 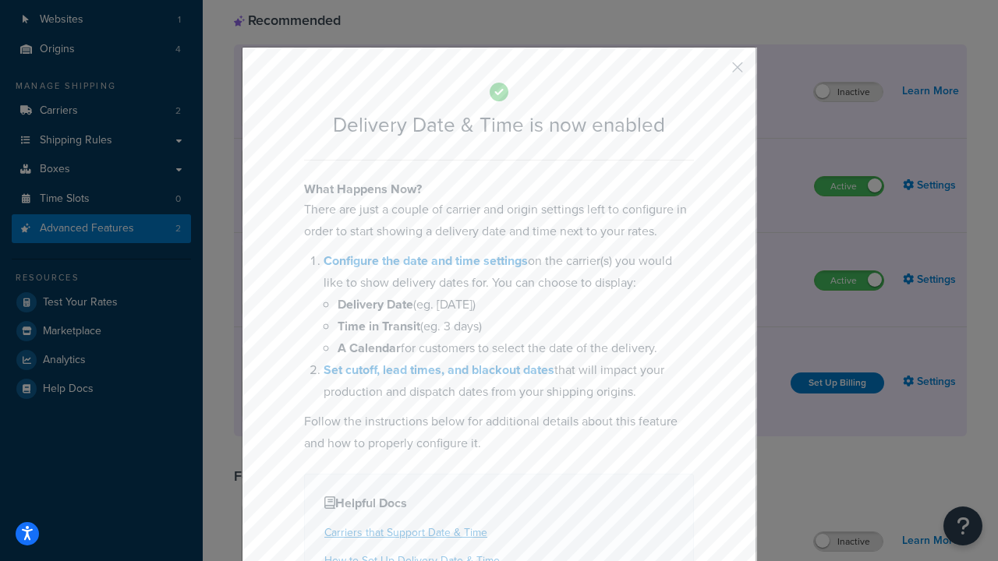 What do you see at coordinates (508, 305) in the screenshot?
I see `li: on the carrier(s) you would like to show delivery dates for. You can choose to display:` at bounding box center [508, 305].